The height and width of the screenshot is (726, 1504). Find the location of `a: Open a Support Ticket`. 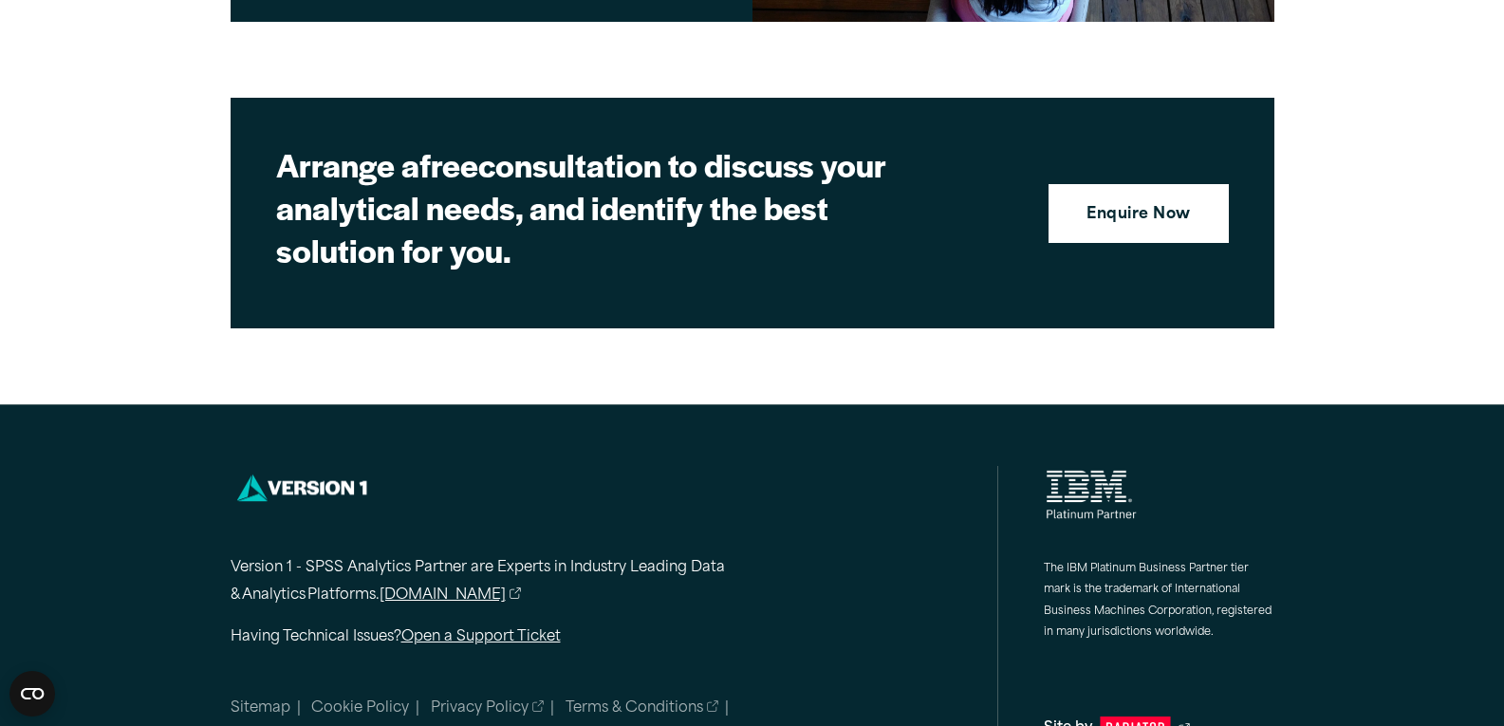

a: Open a Support Ticket is located at coordinates (481, 637).